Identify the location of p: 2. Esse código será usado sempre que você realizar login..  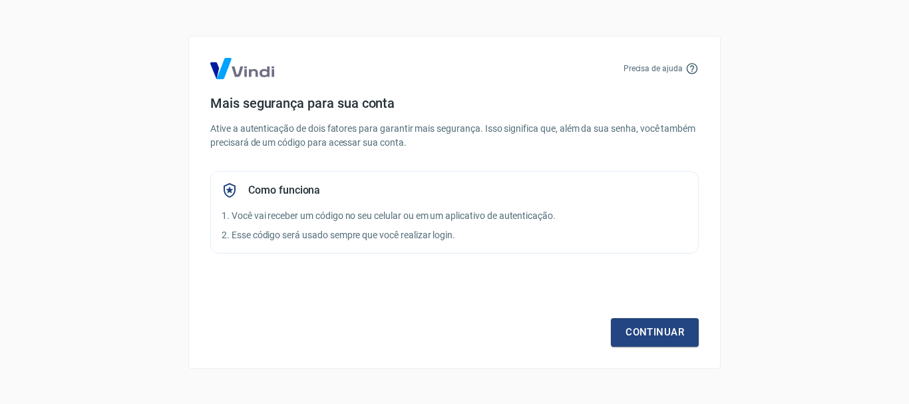
(455, 235).